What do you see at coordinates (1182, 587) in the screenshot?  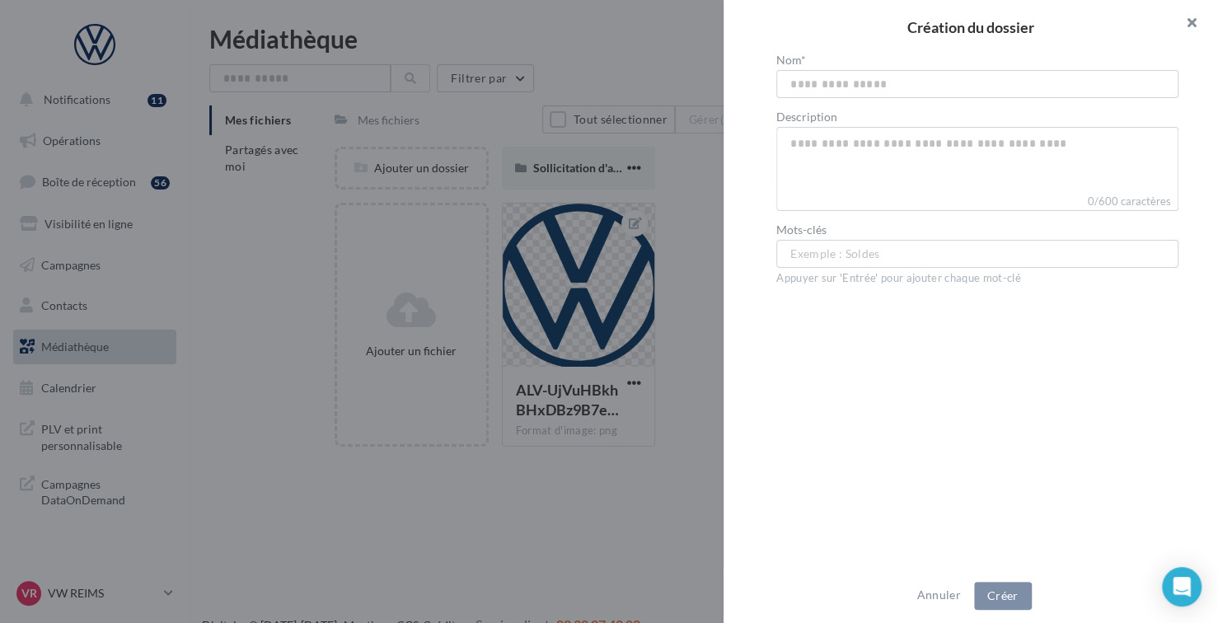 I see `div: Open Intercom Messenger` at bounding box center [1182, 587].